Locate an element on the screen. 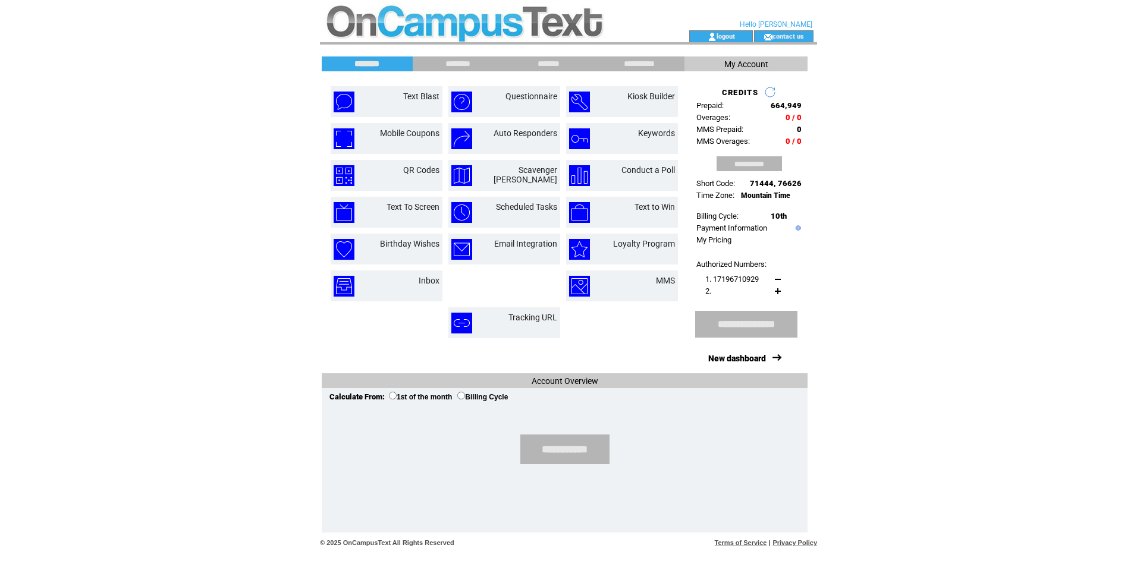 The width and height of the screenshot is (1137, 567). a: MMS is located at coordinates (665, 281).